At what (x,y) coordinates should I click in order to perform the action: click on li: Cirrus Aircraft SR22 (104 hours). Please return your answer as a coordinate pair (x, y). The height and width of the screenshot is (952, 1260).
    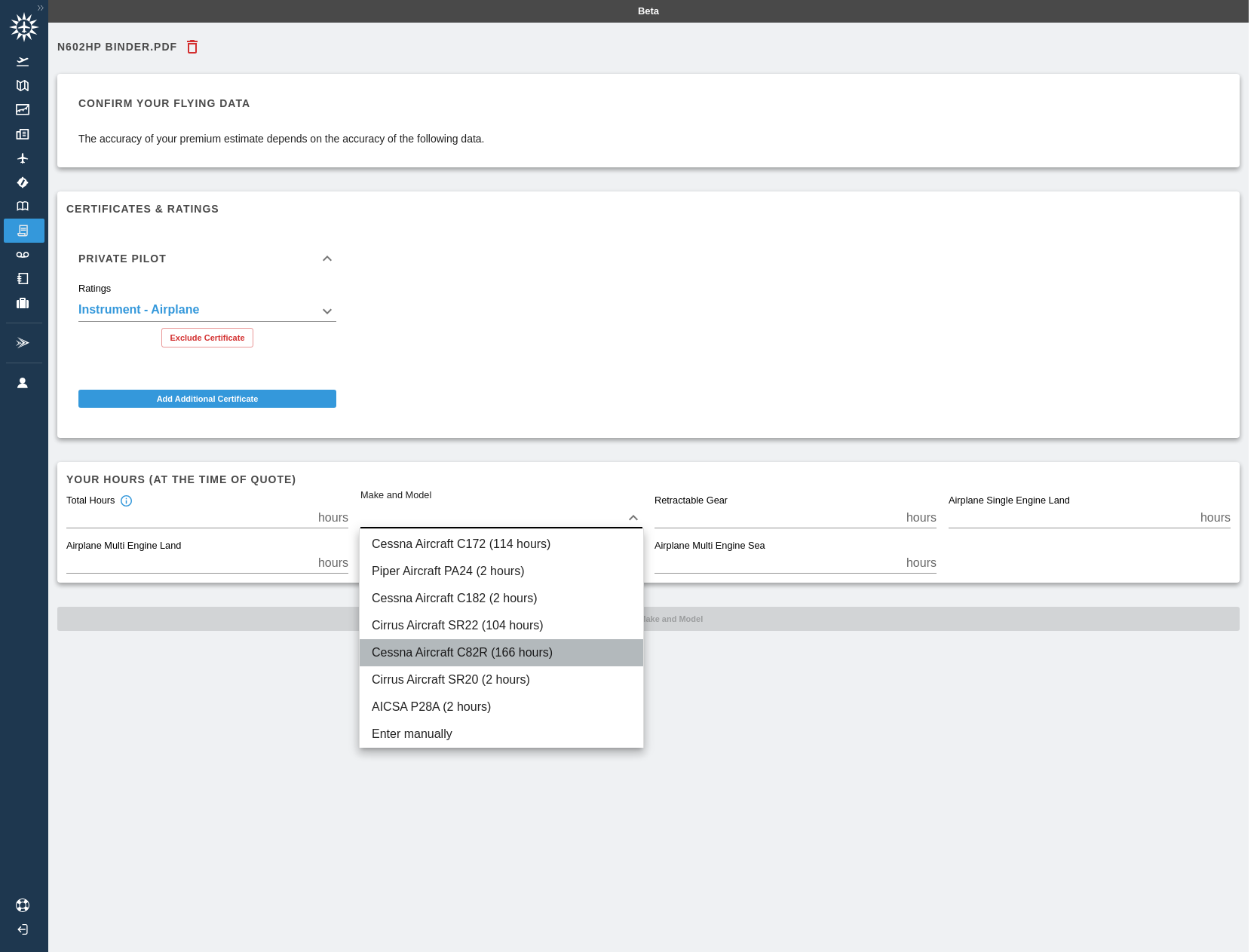
    Looking at the image, I should click on (501, 625).